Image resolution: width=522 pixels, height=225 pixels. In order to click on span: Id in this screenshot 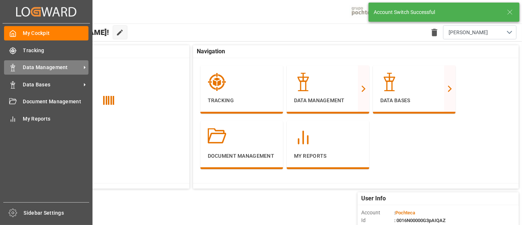, I will do `click(377, 220)`.